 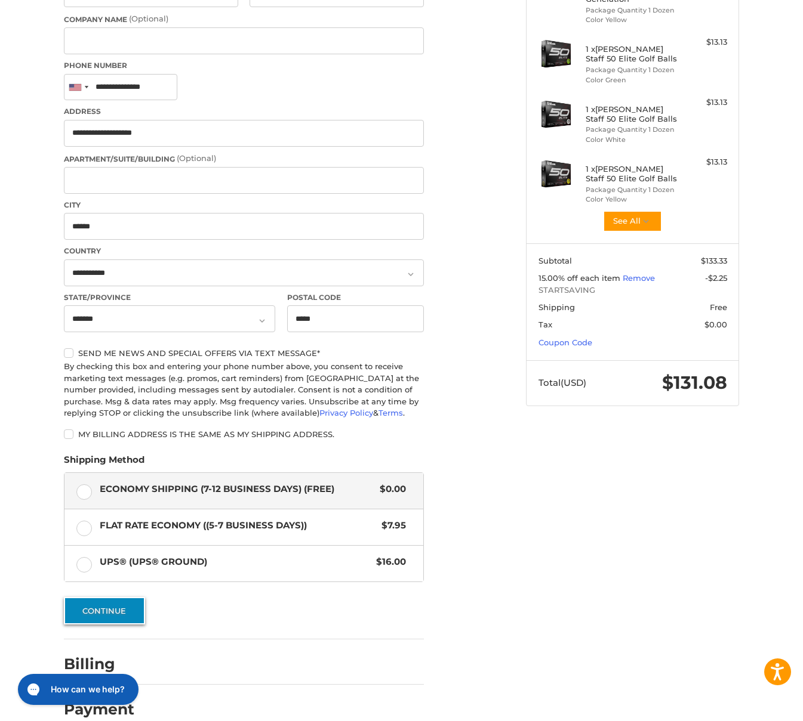 What do you see at coordinates (243, 112) in the screenshot?
I see `label: Address` at bounding box center [243, 112].